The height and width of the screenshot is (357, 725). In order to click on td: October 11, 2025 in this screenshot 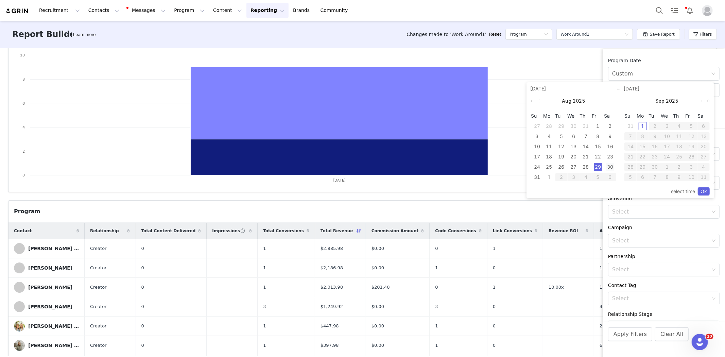, I will do `click(703, 177)`.